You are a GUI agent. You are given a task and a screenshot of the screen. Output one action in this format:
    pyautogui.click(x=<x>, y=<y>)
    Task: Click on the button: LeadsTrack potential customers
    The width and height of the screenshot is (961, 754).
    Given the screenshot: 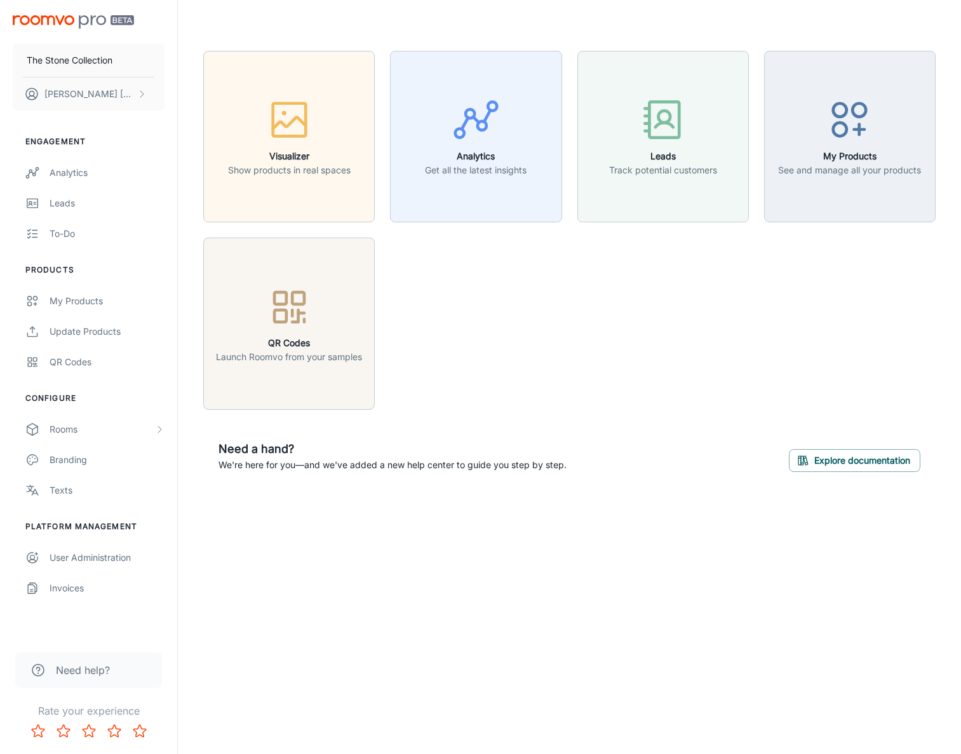 What is the action you would take?
    pyautogui.click(x=663, y=137)
    